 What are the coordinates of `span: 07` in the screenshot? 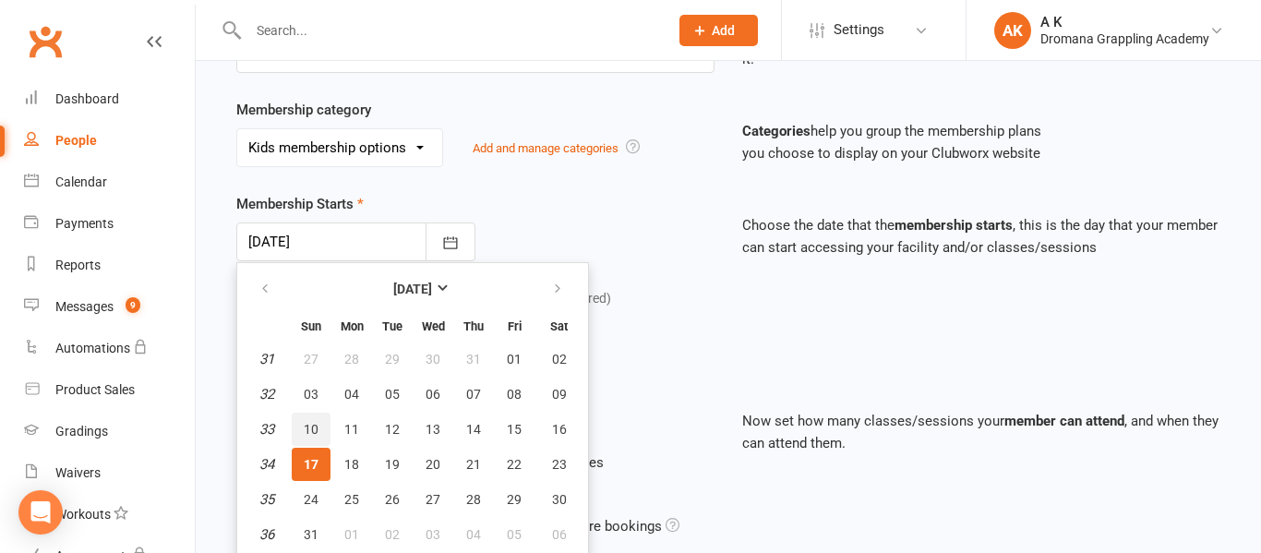 It's located at (473, 394).